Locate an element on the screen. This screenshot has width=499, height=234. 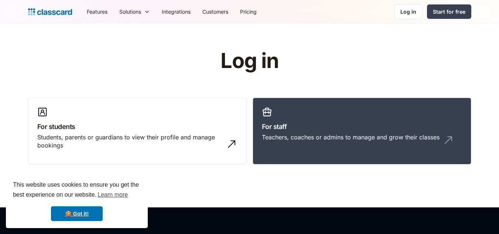
div: Log in is located at coordinates (408, 11).